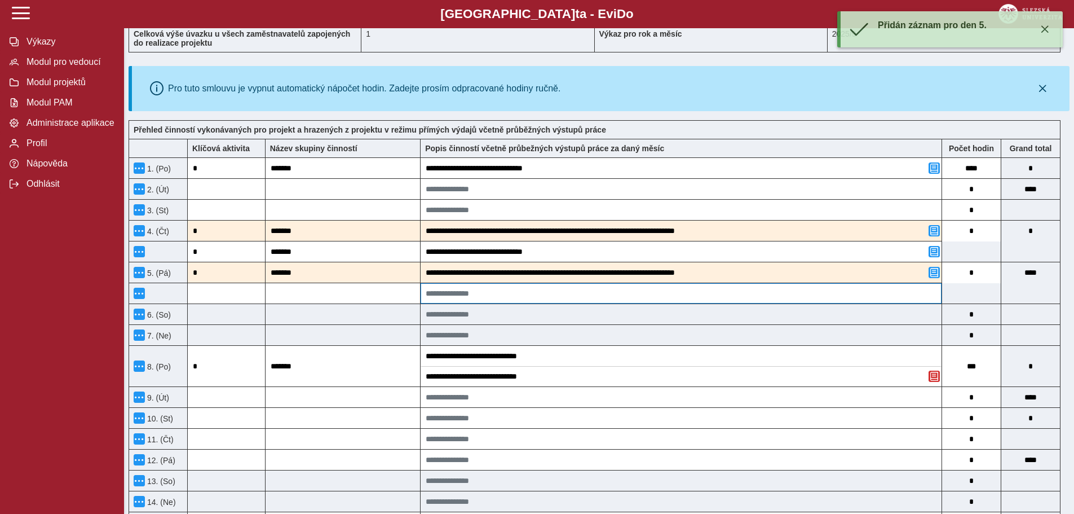 This screenshot has width=1074, height=514. I want to click on span: 5. (Pá), so click(158, 273).